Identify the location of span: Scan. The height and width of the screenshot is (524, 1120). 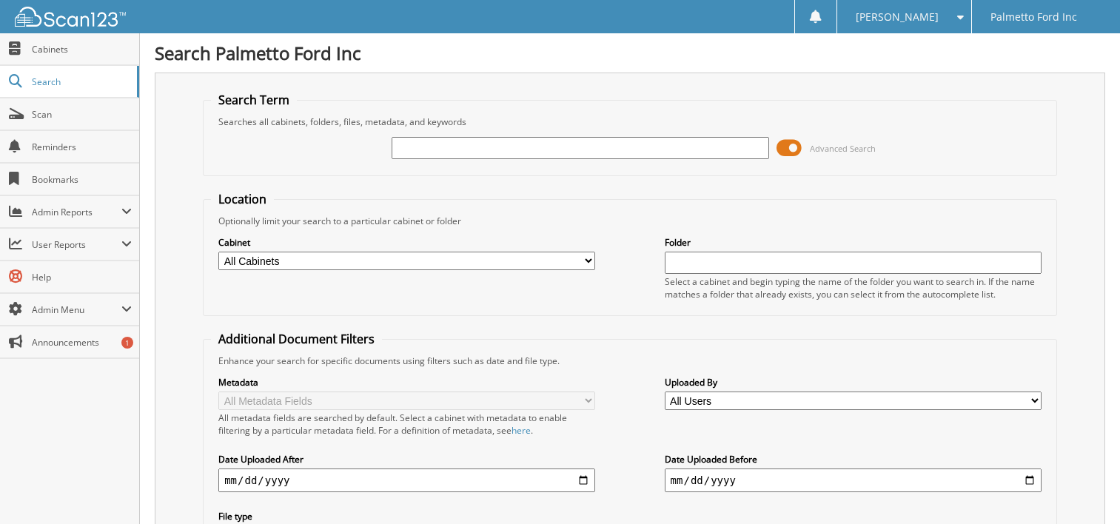
(81, 114).